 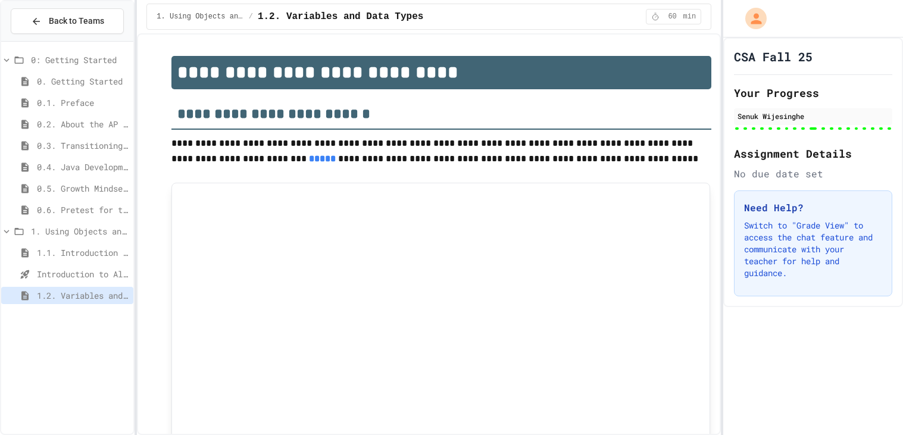 I want to click on h1: CSA Fall 25, so click(x=774, y=57).